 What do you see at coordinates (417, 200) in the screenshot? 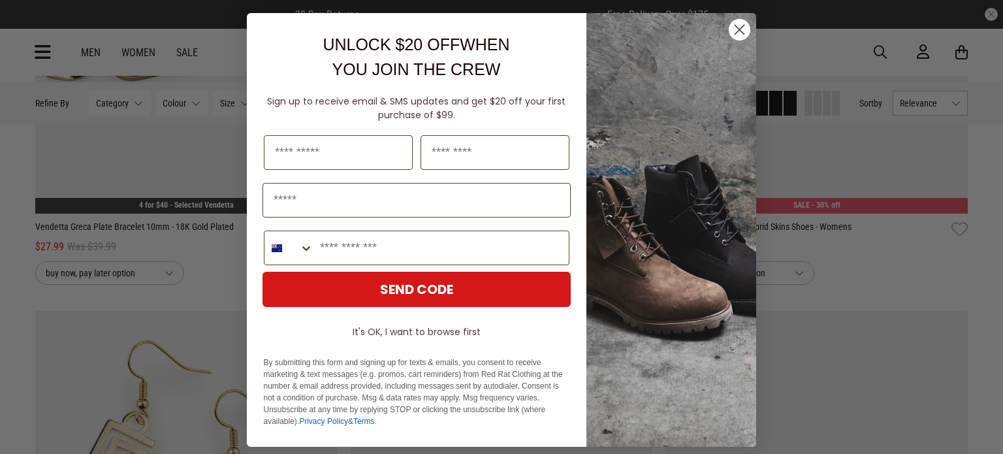
I see `input: Email` at bounding box center [417, 200].